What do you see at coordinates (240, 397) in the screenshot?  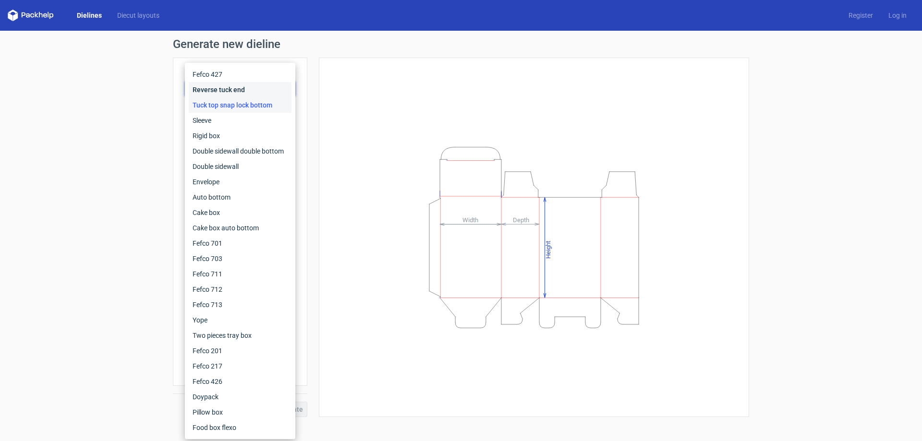 I see `div: Doypack` at bounding box center [240, 397].